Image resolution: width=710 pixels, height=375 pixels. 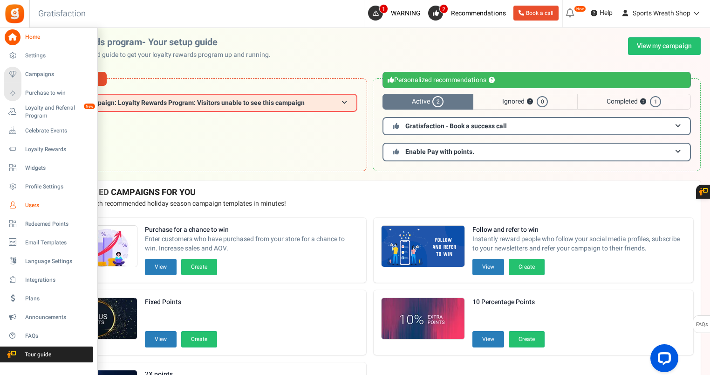 What do you see at coordinates (14, 14) in the screenshot?
I see `img: Gratisfaction` at bounding box center [14, 14].